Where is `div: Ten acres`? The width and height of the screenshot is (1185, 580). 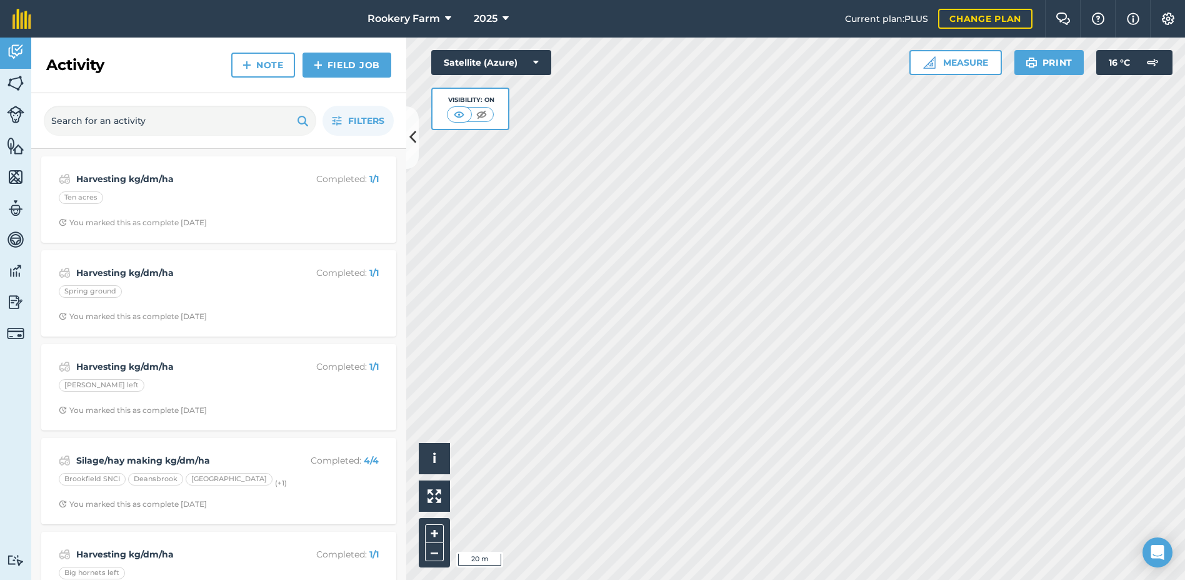 div: Ten acres is located at coordinates (81, 198).